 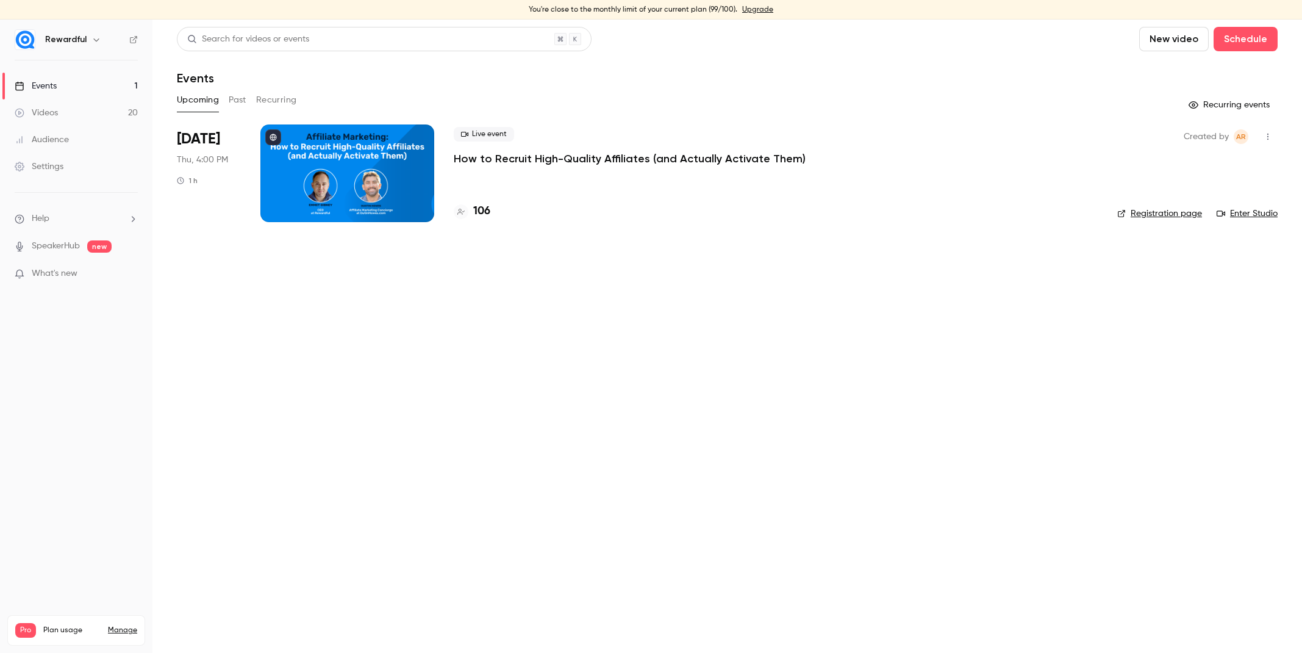 What do you see at coordinates (248, 39) in the screenshot?
I see `div: Search for videos or events` at bounding box center [248, 39].